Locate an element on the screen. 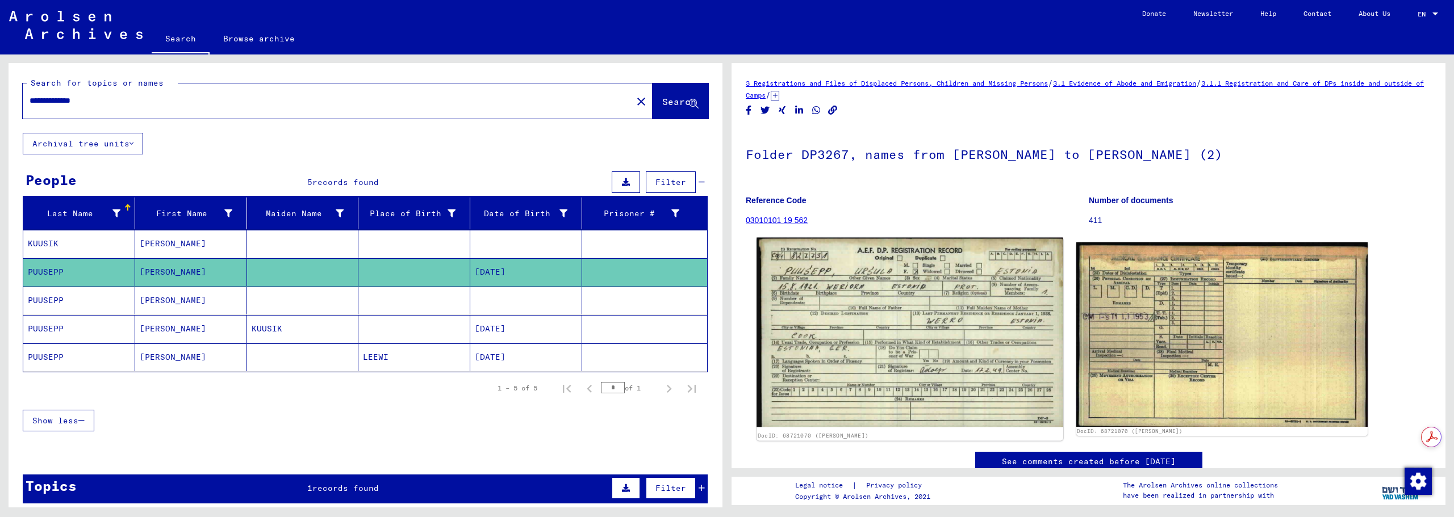 The height and width of the screenshot is (517, 1454). a: 3.1 Evidence of Abode and Emigration is located at coordinates (1125, 83).